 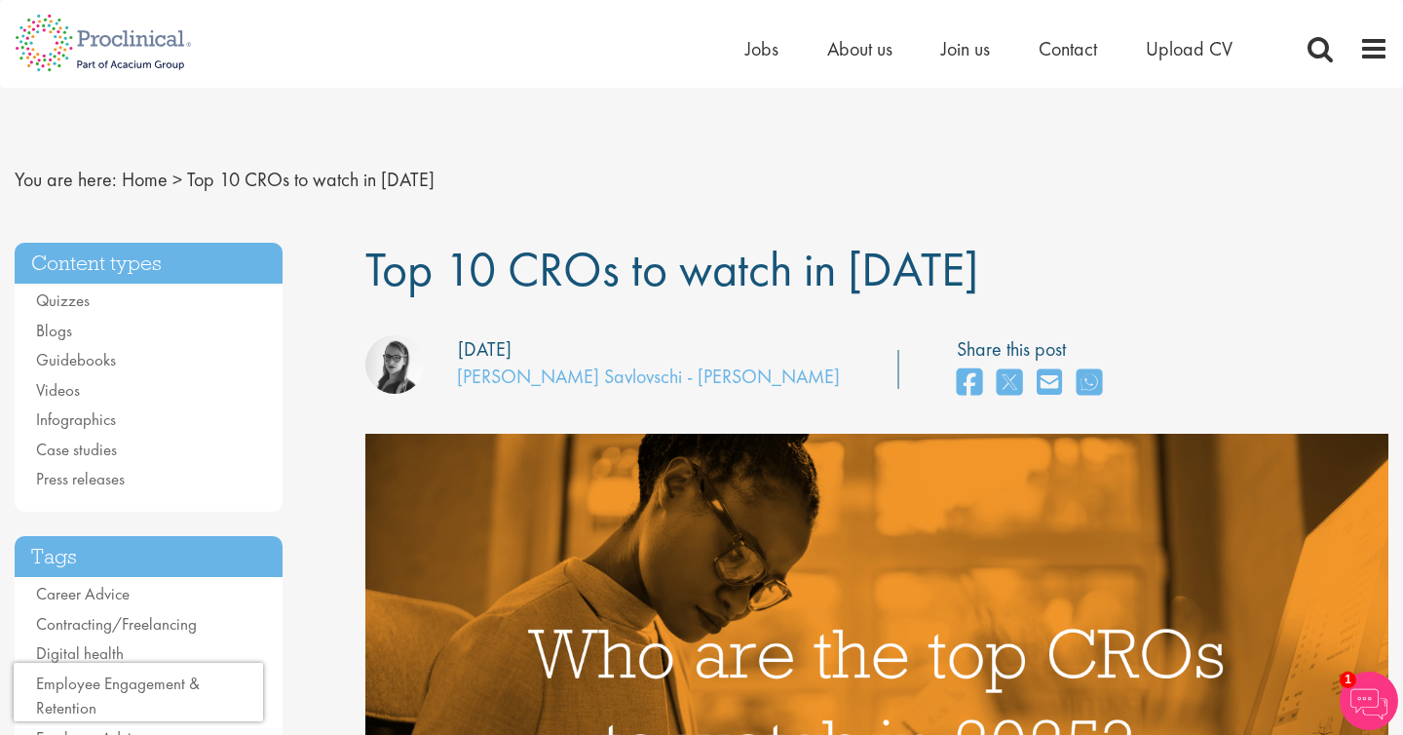 I want to click on span: Upload CV, so click(x=1189, y=49).